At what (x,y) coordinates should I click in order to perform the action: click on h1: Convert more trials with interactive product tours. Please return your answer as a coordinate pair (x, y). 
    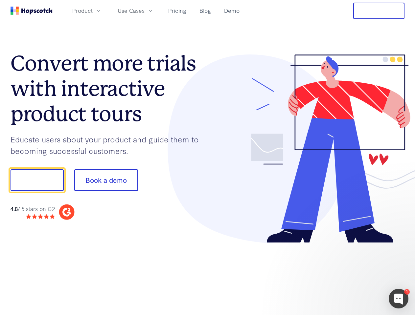
    Looking at the image, I should click on (109, 89).